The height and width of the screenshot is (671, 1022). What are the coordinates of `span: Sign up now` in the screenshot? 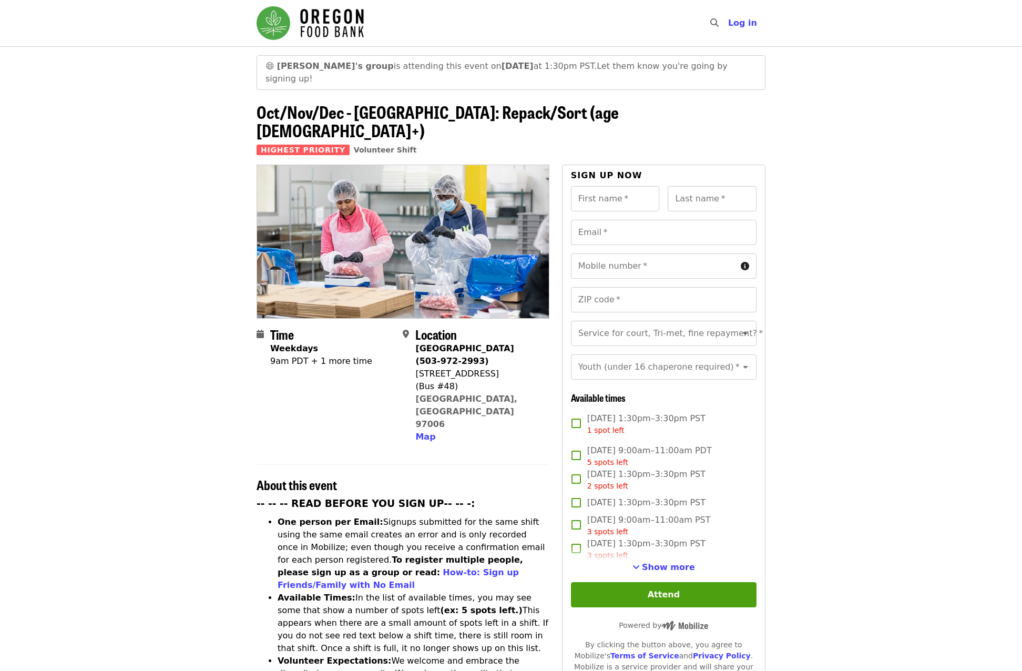 It's located at (607, 175).